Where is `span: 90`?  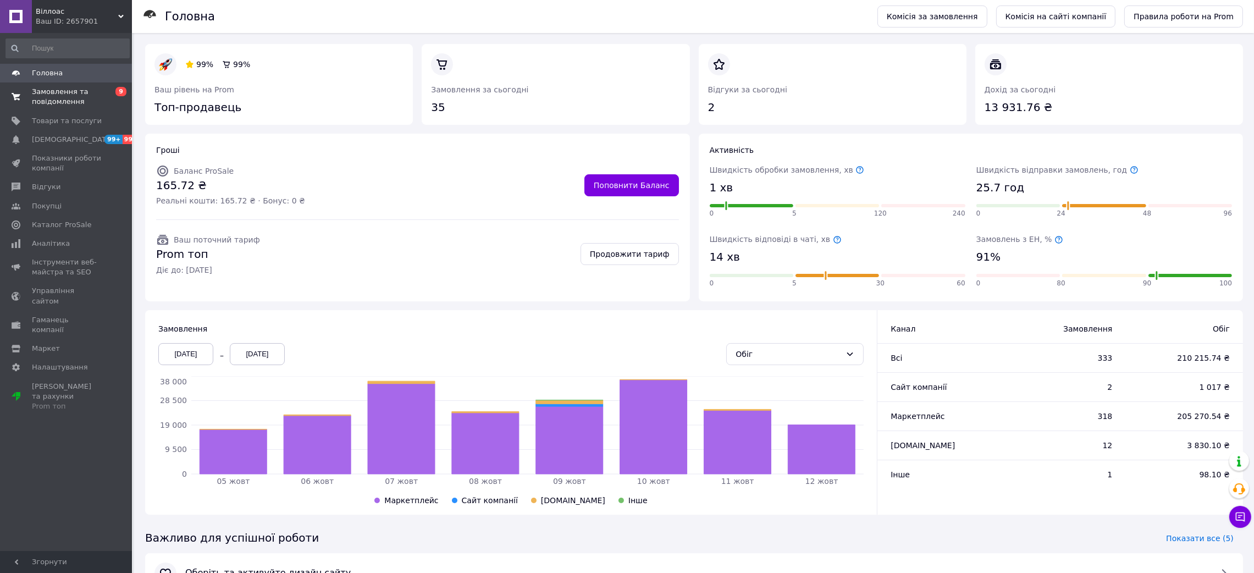 span: 90 is located at coordinates (1147, 283).